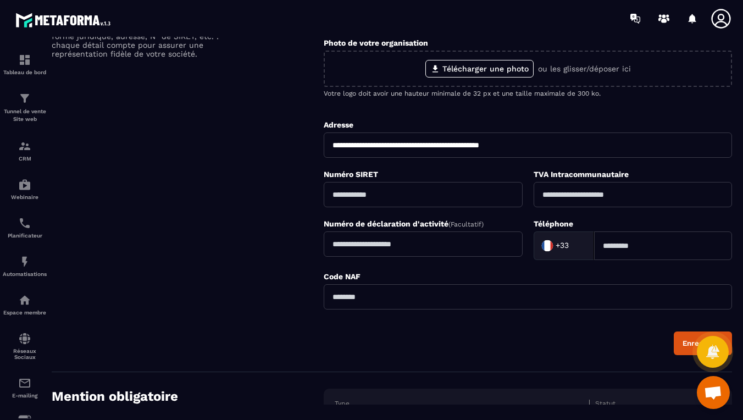 This screenshot has height=420, width=743. What do you see at coordinates (25, 354) in the screenshot?
I see `p: Réseaux Sociaux` at bounding box center [25, 354].